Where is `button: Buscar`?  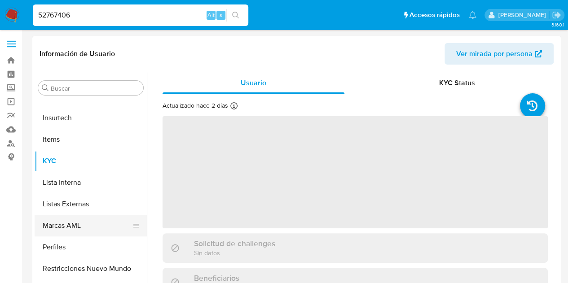 button: Buscar is located at coordinates (45, 88).